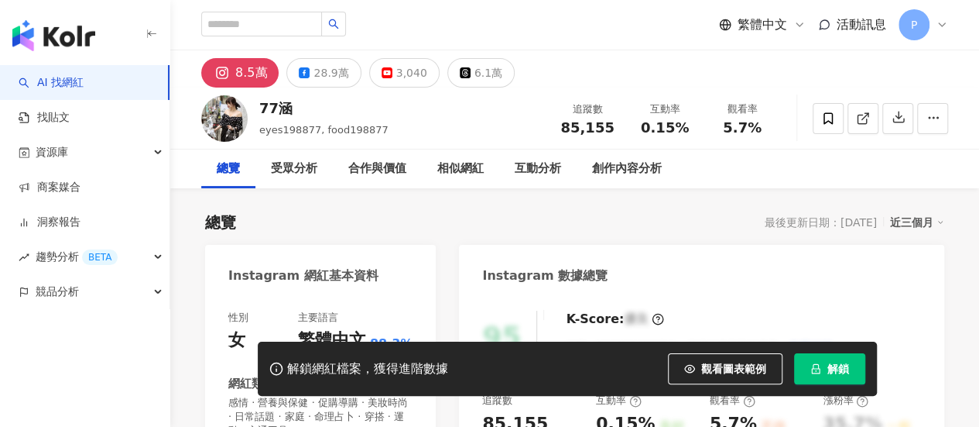  Describe the element at coordinates (763, 25) in the screenshot. I see `span: 繁體中文` at that location.